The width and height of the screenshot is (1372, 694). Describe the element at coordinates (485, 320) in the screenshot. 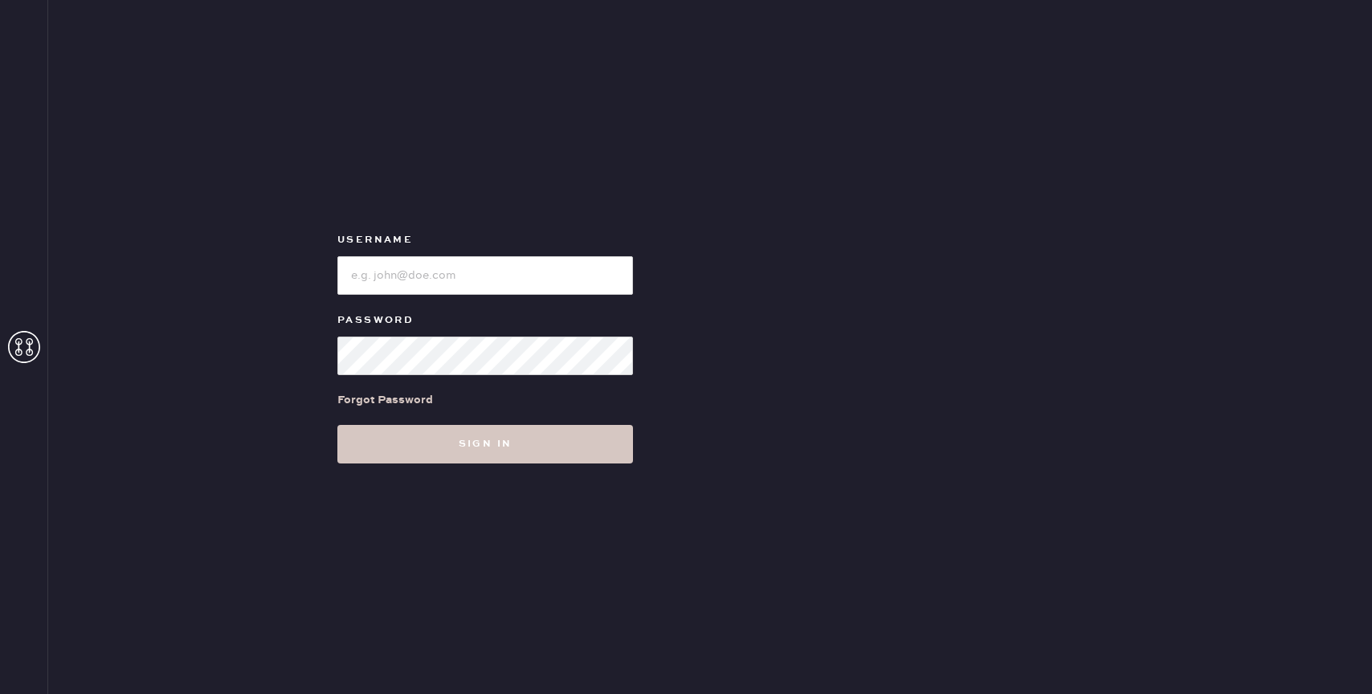

I see `label: Password` at that location.